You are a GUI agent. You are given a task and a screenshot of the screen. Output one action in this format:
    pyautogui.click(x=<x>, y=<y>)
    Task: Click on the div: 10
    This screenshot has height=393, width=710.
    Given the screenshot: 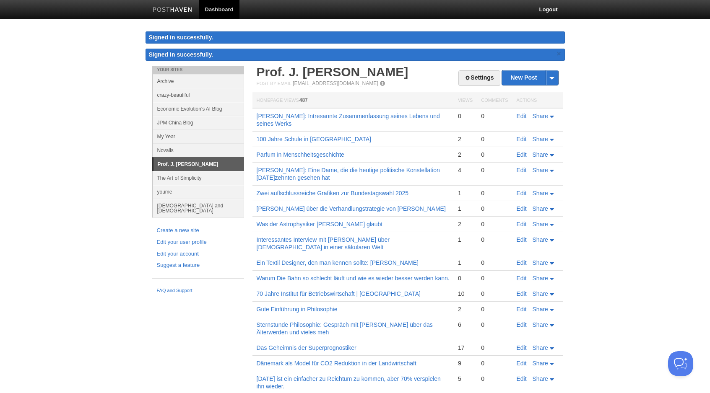 What is the action you would take?
    pyautogui.click(x=465, y=294)
    